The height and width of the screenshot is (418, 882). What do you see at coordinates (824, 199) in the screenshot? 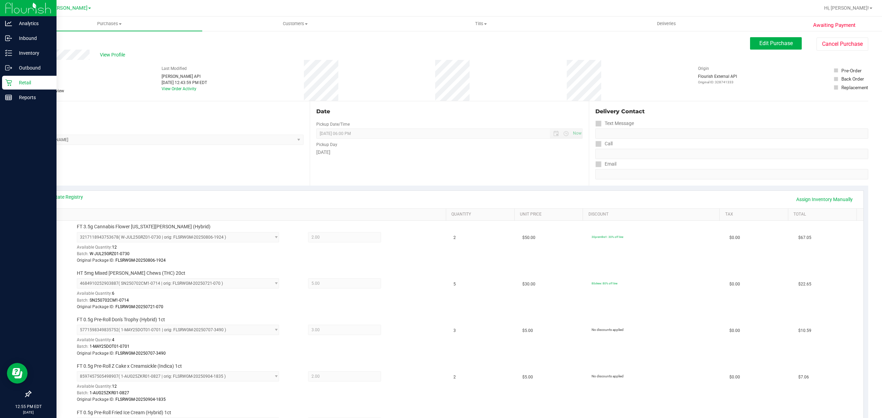
I see `a: Assign Inventory Manually` at bounding box center [824, 199].